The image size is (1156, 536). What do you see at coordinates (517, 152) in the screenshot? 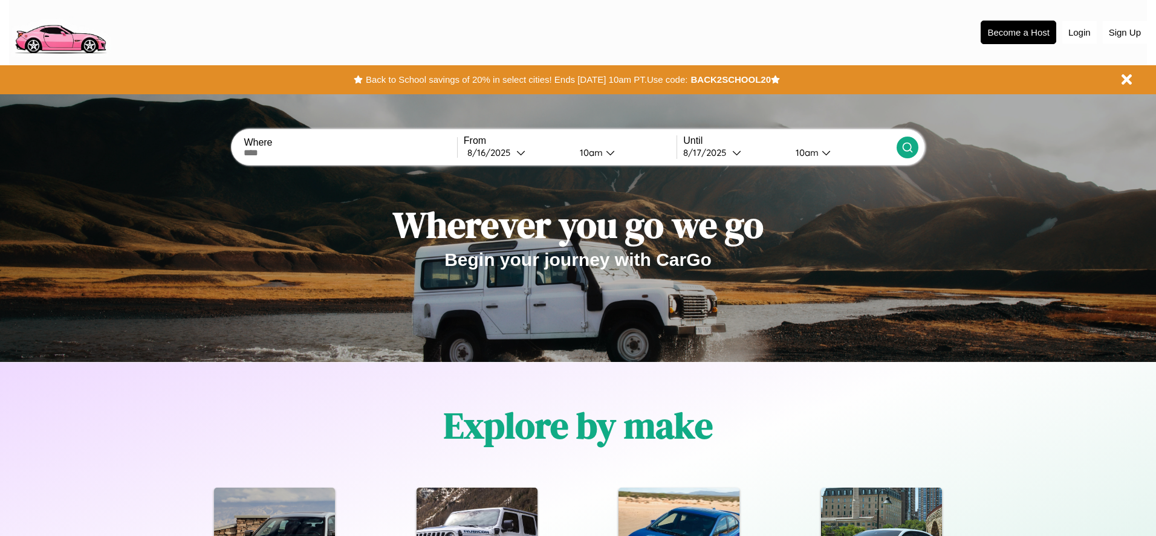
I see `button: 8/16/2025` at bounding box center [517, 152].